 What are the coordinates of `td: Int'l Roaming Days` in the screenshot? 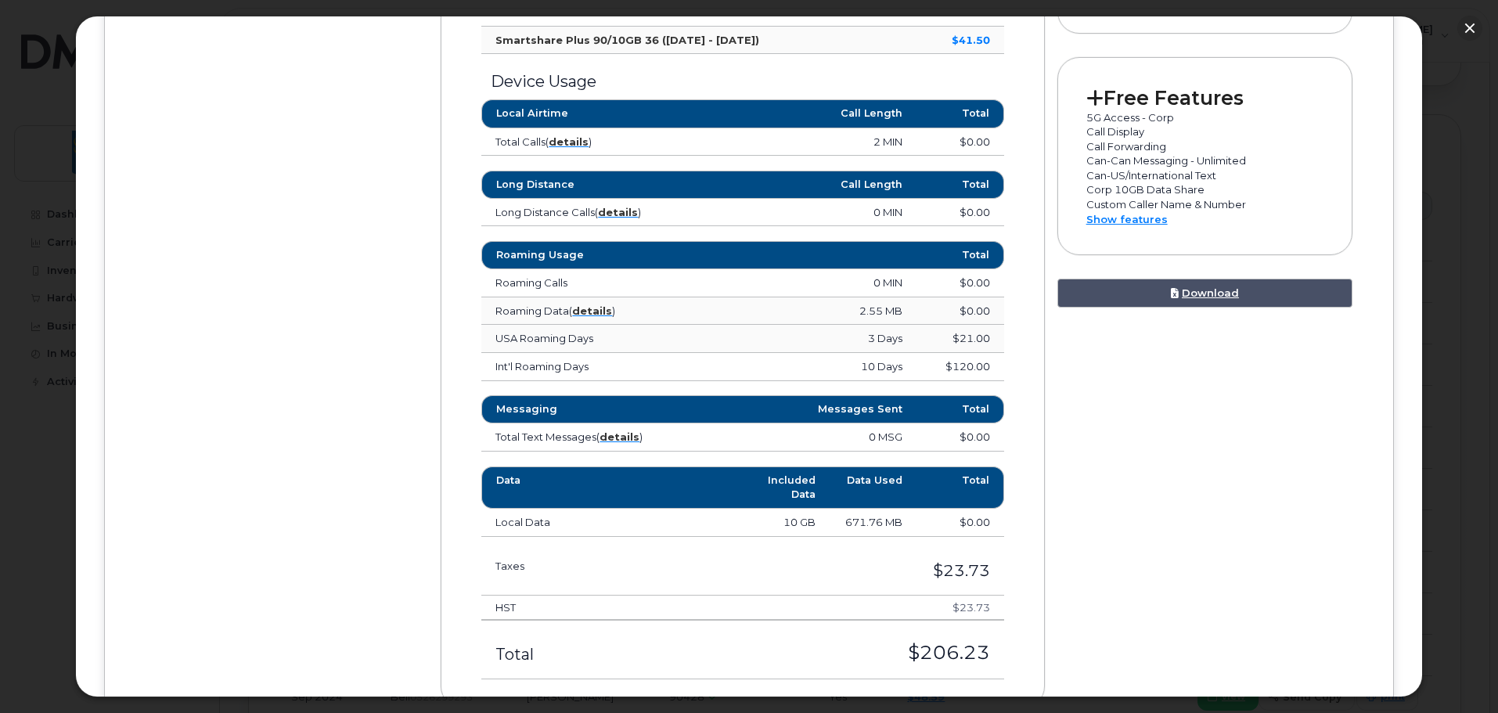 It's located at (590, 367).